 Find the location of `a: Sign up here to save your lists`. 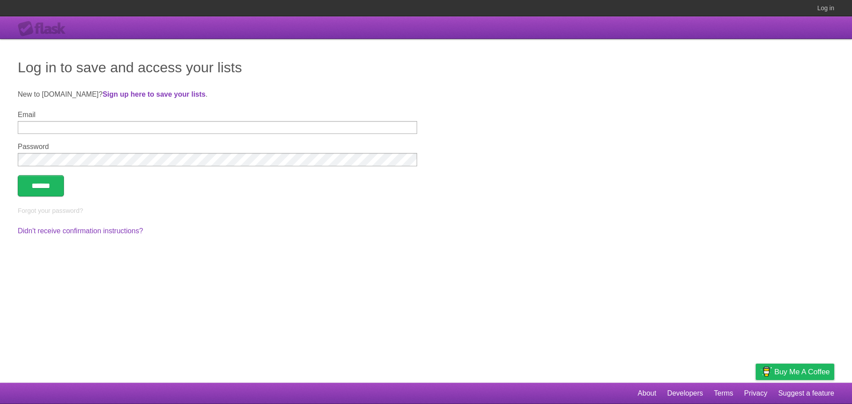

a: Sign up here to save your lists is located at coordinates (154, 94).